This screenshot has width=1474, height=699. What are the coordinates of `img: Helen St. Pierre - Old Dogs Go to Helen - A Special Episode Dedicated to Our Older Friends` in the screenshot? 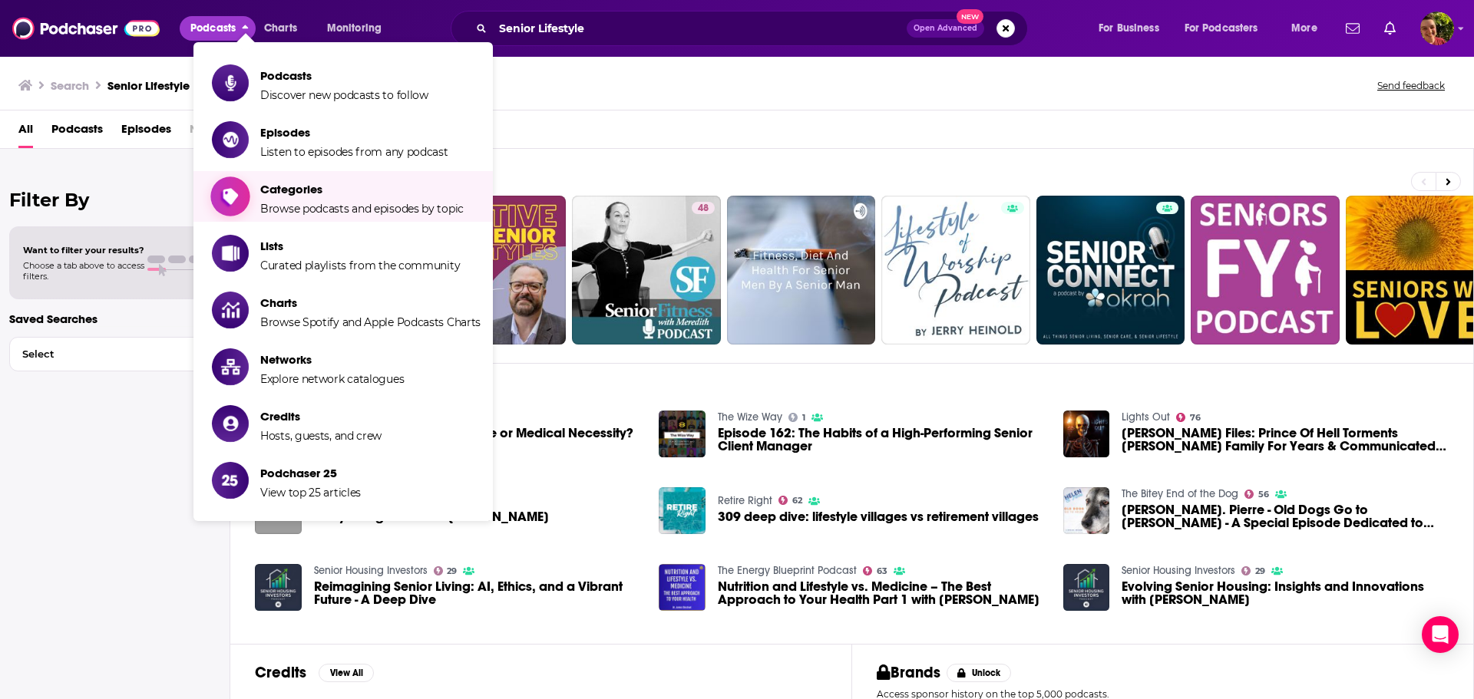 It's located at (1086, 511).